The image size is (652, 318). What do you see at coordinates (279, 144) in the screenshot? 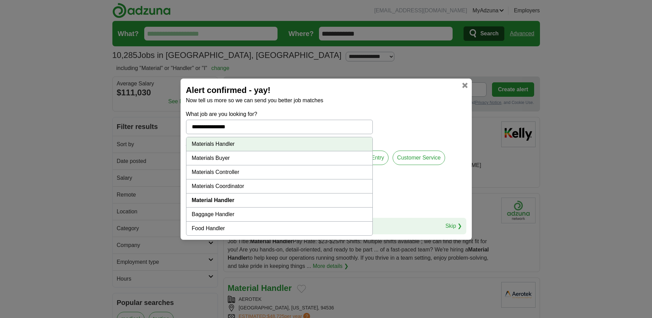
I see `li: Materials Handler` at bounding box center [279, 144].